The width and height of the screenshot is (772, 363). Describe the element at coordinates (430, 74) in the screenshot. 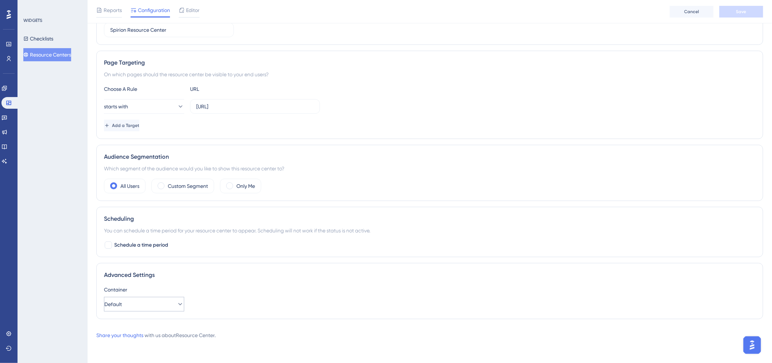

I see `div: On which pages should the resource center be visible to your end users?` at that location.